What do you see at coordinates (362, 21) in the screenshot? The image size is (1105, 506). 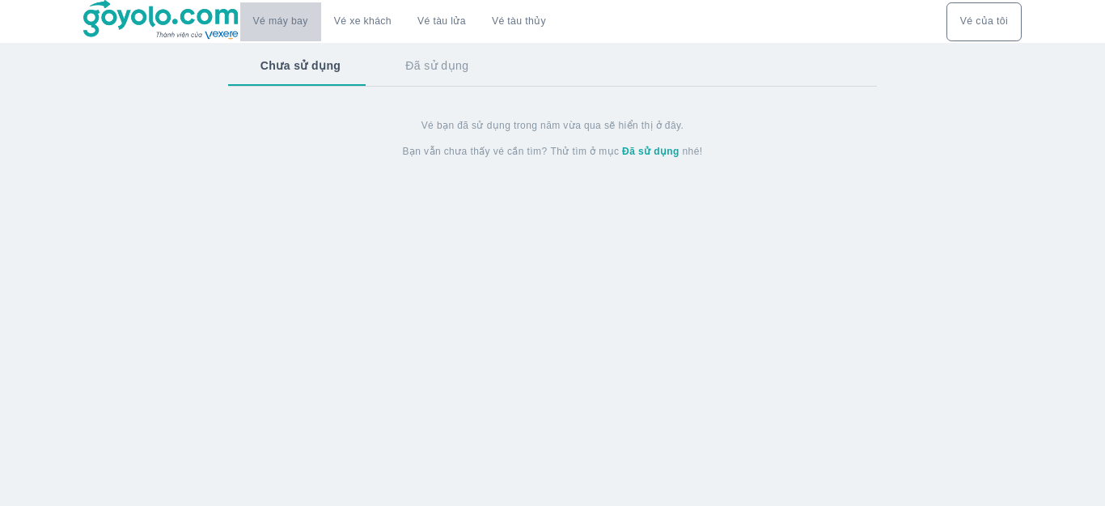 I see `a: Vé xe khách` at bounding box center [362, 21].